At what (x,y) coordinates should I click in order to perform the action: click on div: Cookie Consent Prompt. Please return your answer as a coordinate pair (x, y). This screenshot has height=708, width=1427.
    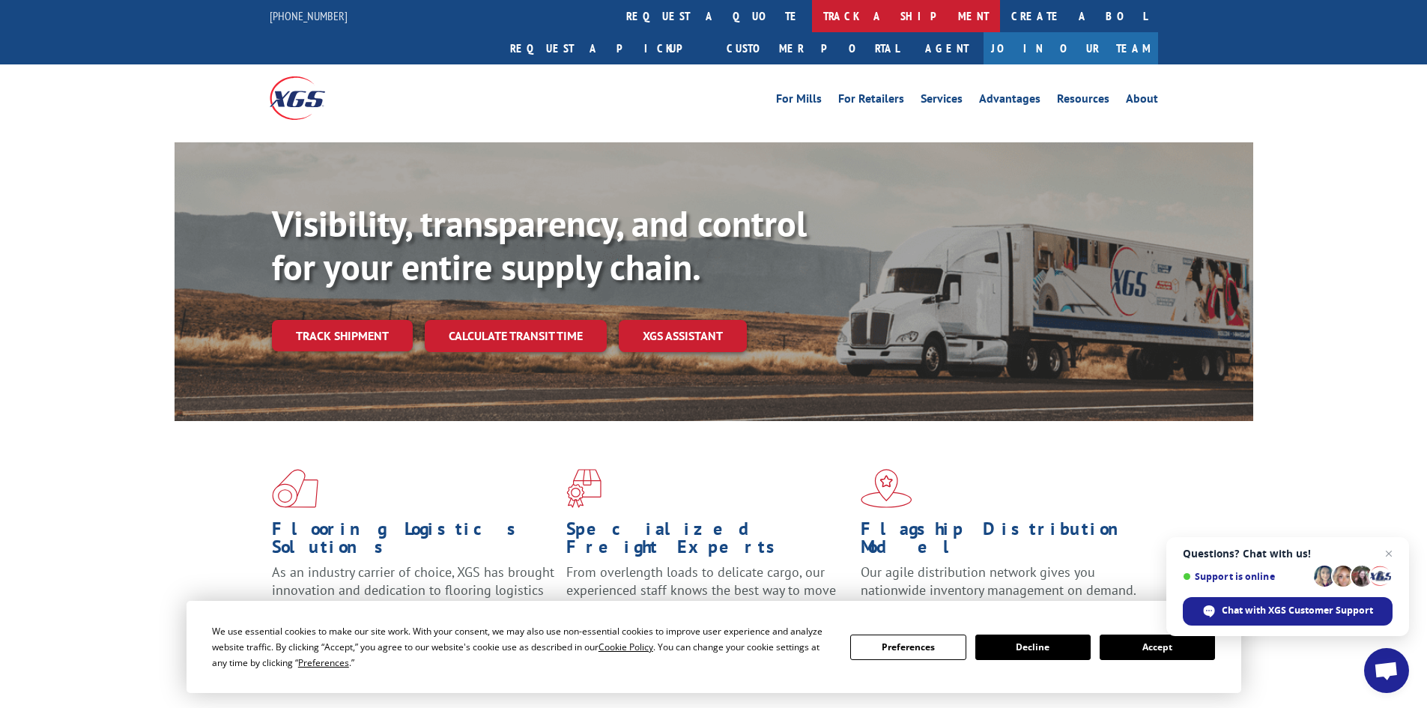
    Looking at the image, I should click on (714, 646).